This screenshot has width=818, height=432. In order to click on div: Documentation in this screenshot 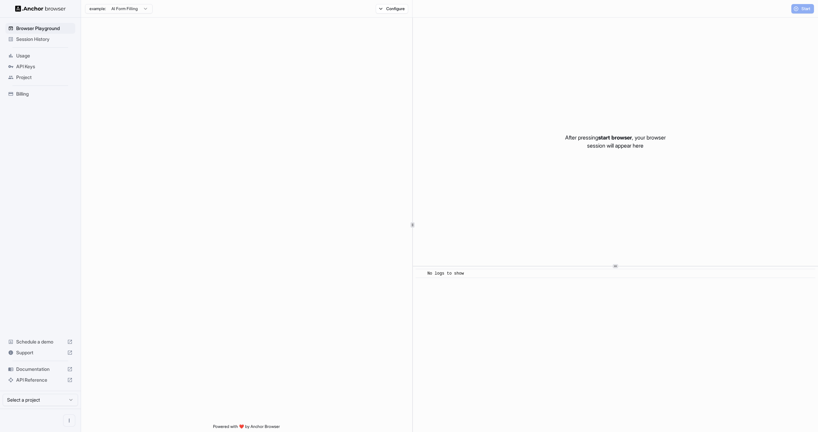, I will do `click(40, 369)`.